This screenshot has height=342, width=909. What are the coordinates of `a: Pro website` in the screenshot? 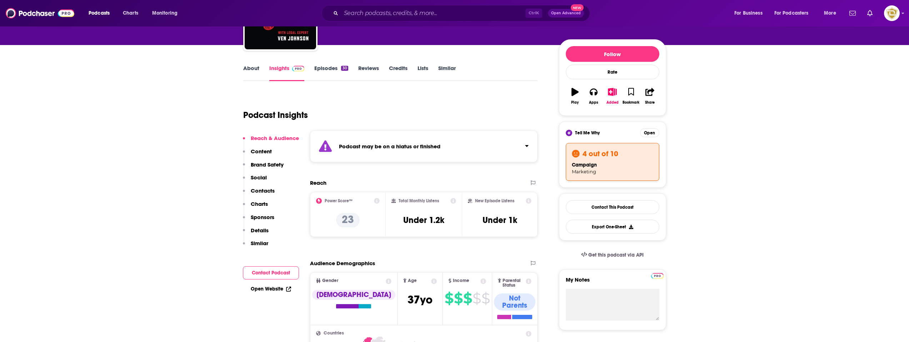 It's located at (657, 275).